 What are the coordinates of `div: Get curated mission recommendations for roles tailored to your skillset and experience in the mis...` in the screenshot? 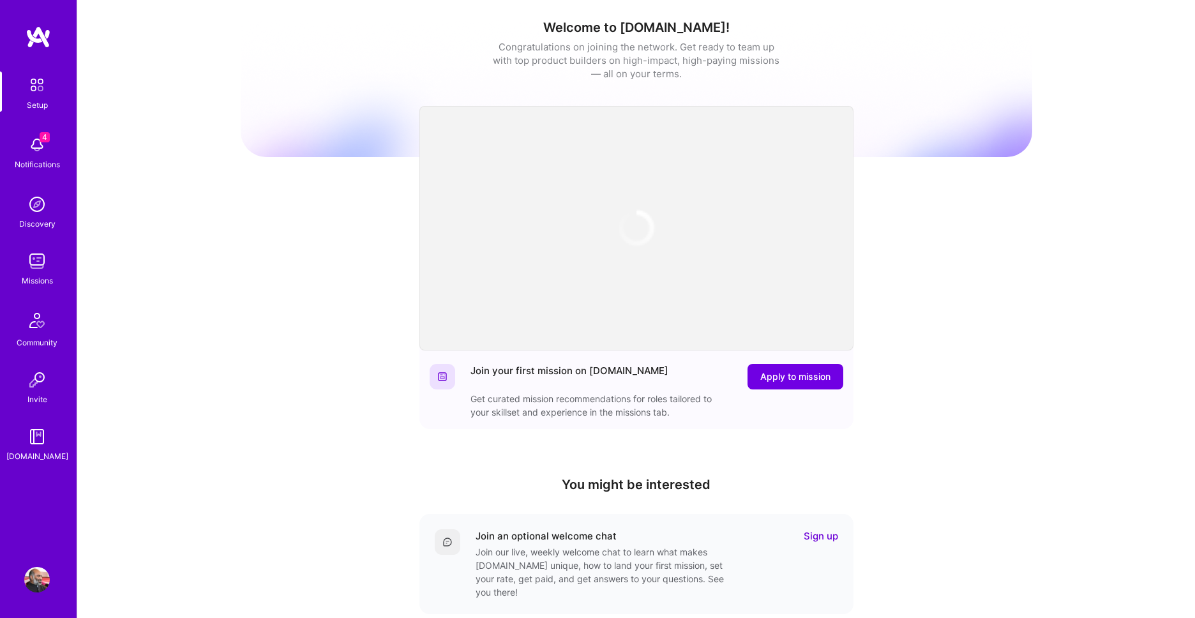 It's located at (598, 405).